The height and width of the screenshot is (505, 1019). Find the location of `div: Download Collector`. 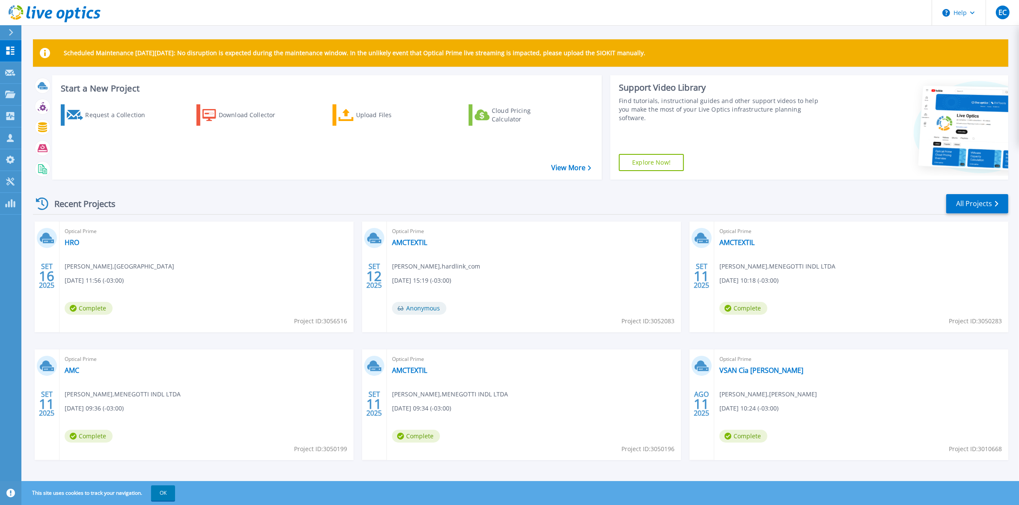

div: Download Collector is located at coordinates (253, 115).